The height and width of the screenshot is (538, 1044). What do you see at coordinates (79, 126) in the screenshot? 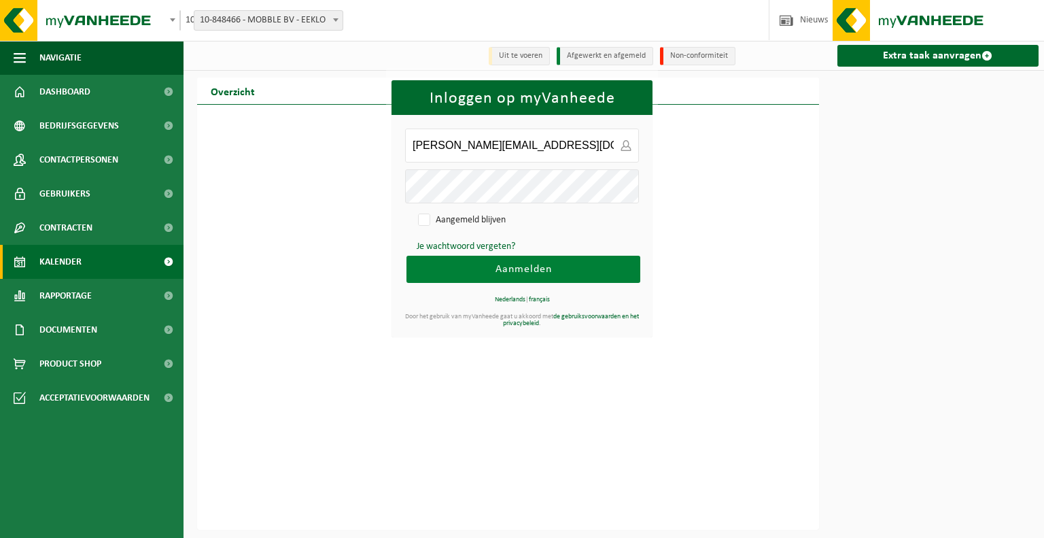
I see `span: Bedrijfsgegevens` at bounding box center [79, 126].